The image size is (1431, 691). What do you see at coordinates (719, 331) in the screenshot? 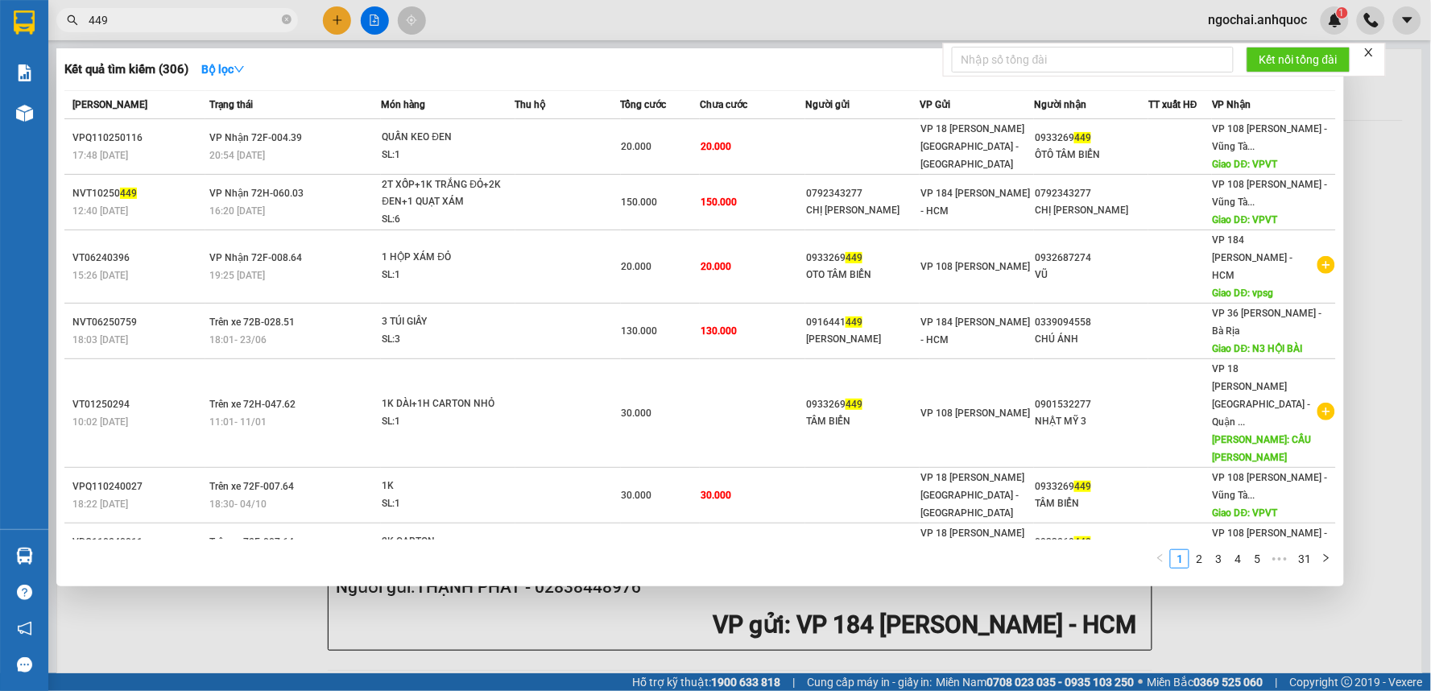
I see `span: 130.000` at bounding box center [719, 331].